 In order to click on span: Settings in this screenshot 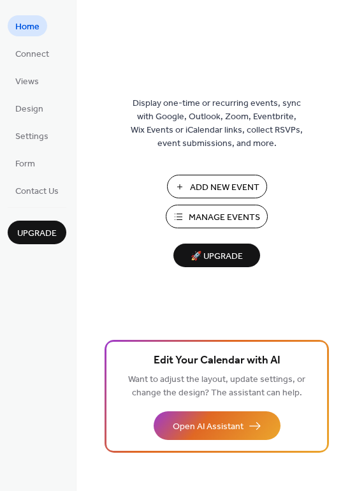, I will do `click(32, 136)`.